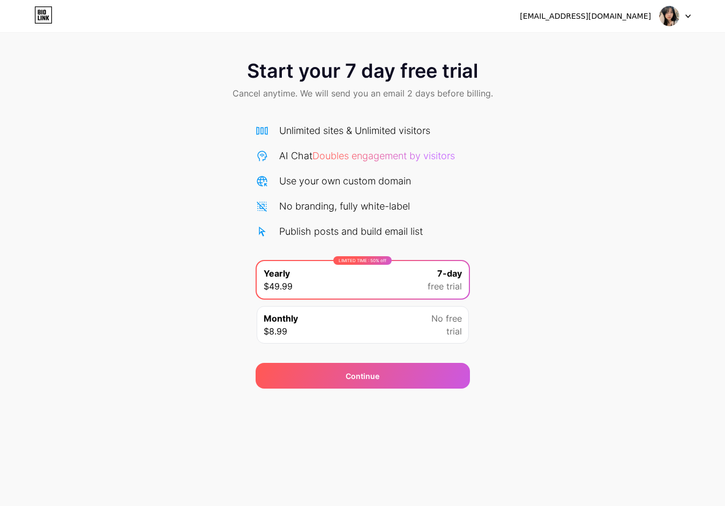 This screenshot has width=725, height=506. I want to click on span: Monthly, so click(281, 318).